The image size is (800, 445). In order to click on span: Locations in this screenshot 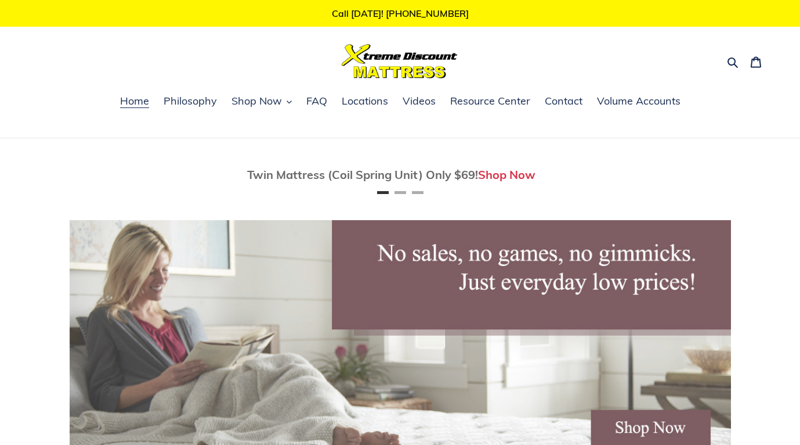, I will do `click(365, 101)`.